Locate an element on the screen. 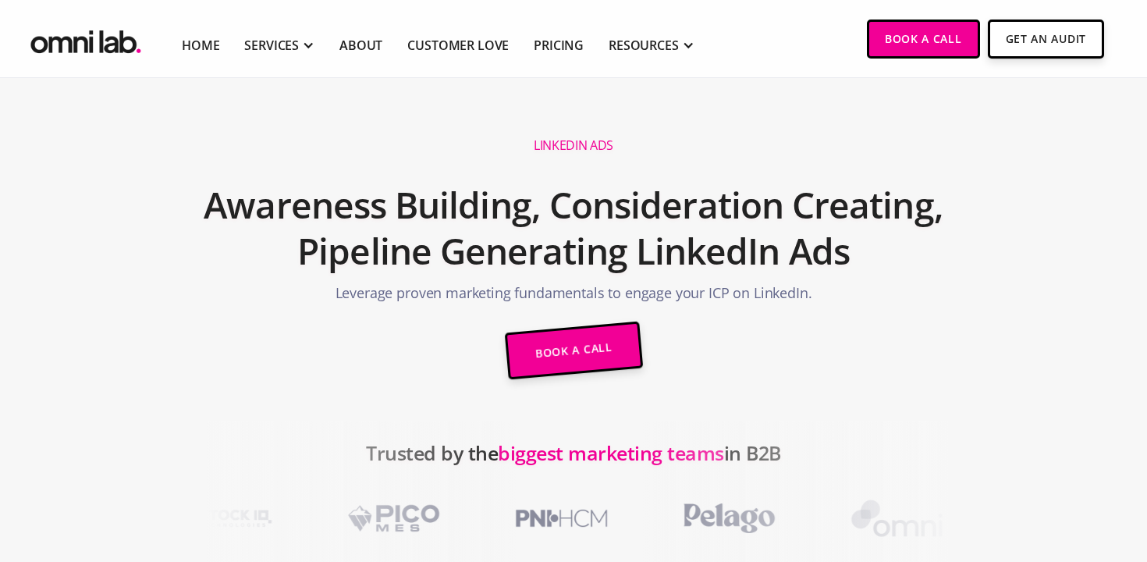  a: Home is located at coordinates (201, 45).